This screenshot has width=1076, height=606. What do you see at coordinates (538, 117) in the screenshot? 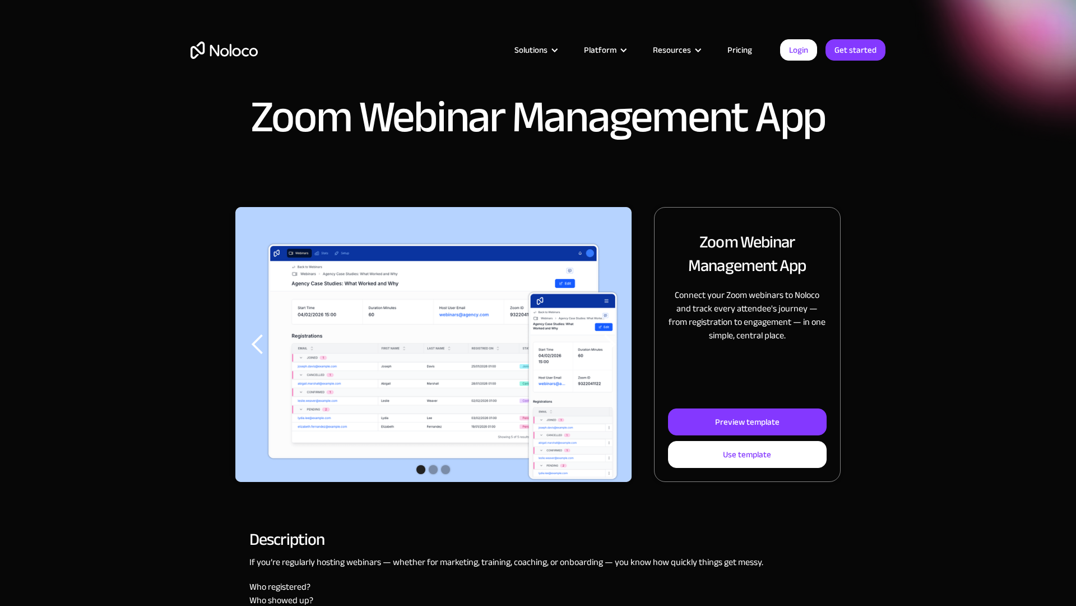
I see `h1: Zoom Webinar Management App` at bounding box center [538, 117].